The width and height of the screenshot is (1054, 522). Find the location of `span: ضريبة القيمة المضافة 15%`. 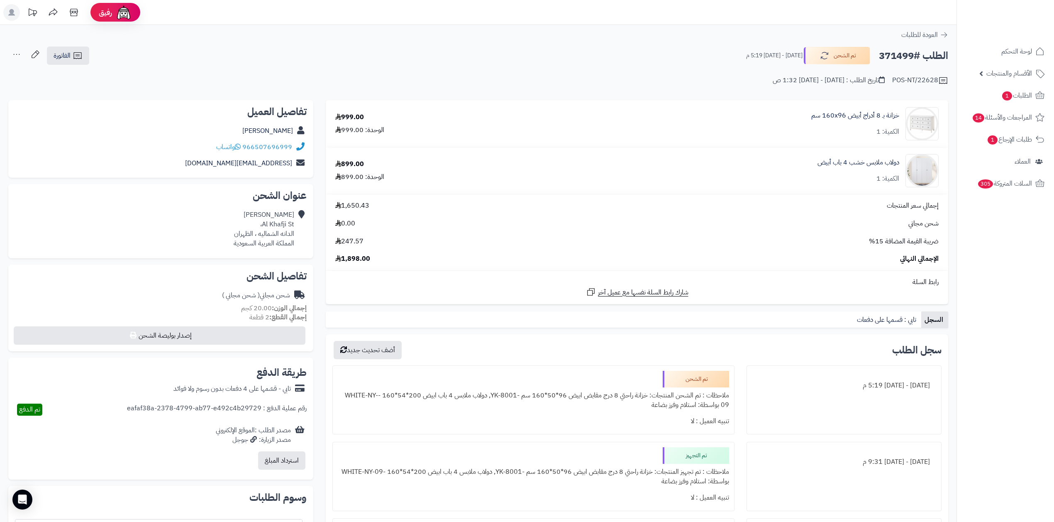

span: ضريبة القيمة المضافة 15% is located at coordinates (904, 241).